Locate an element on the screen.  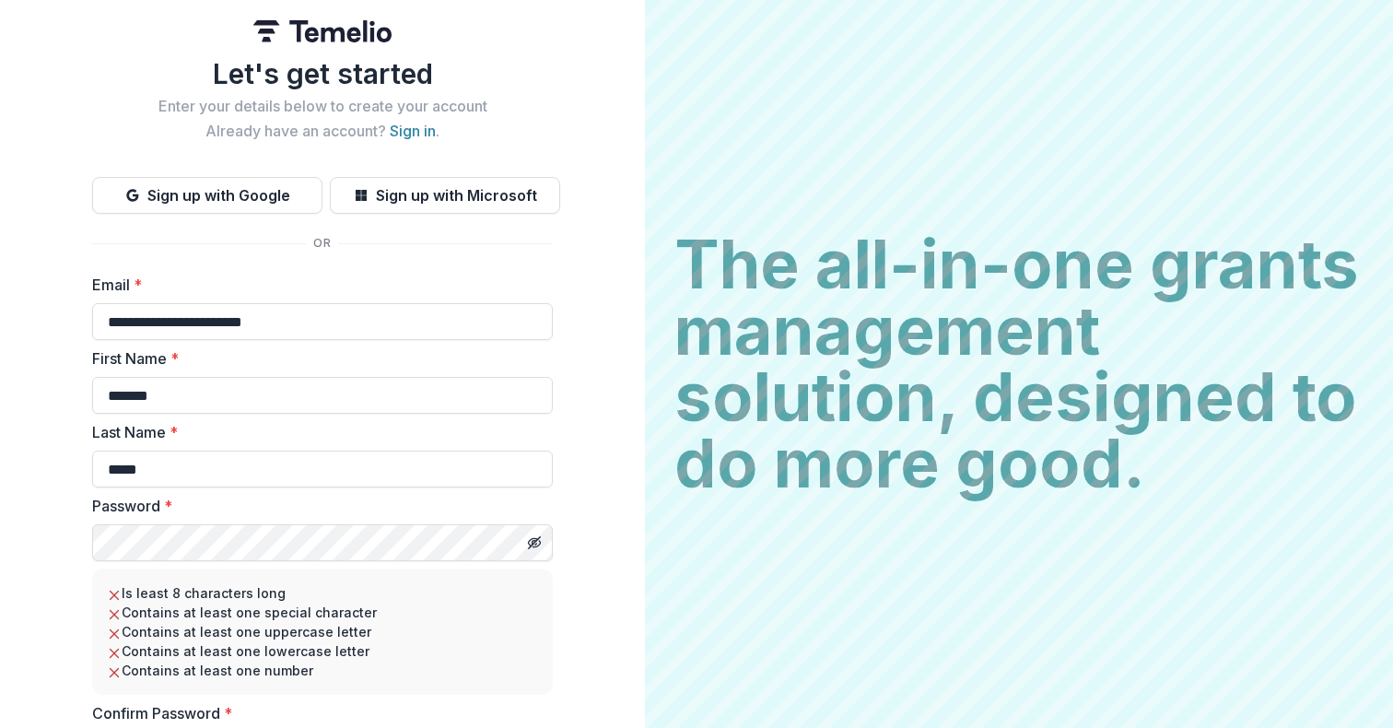
li: Contains at least one uppercase letter is located at coordinates (323, 631).